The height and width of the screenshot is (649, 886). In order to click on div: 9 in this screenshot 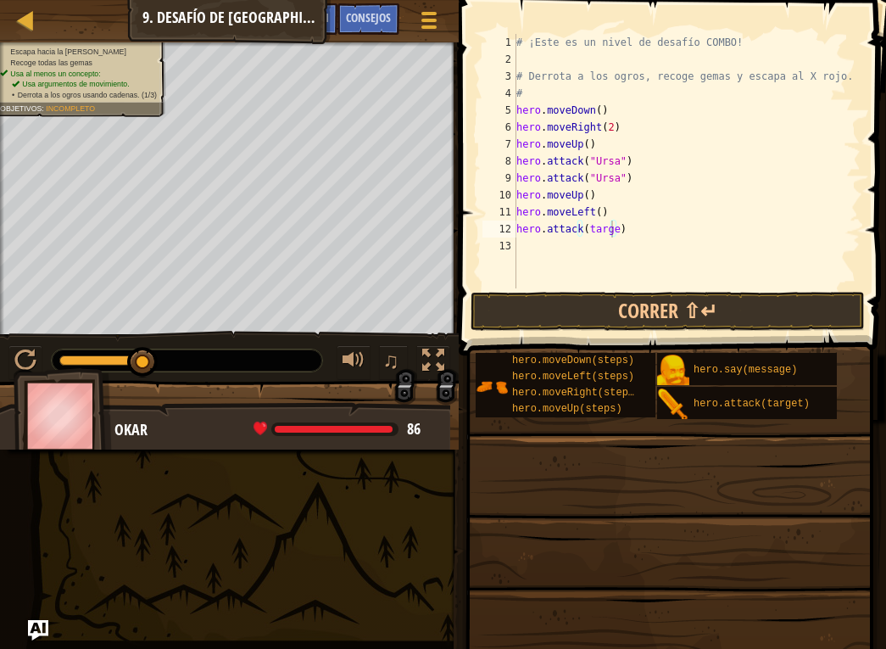, I will do `click(500, 178)`.